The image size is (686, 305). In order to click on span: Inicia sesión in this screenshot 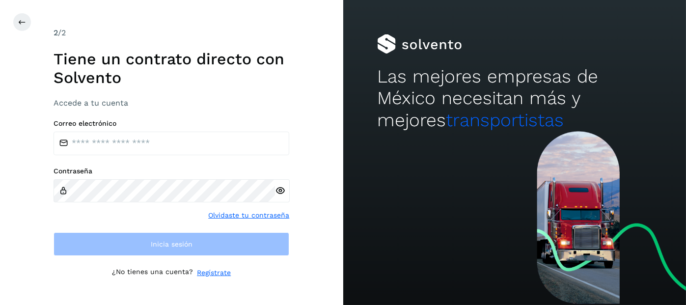, I will do `click(171, 244)`.